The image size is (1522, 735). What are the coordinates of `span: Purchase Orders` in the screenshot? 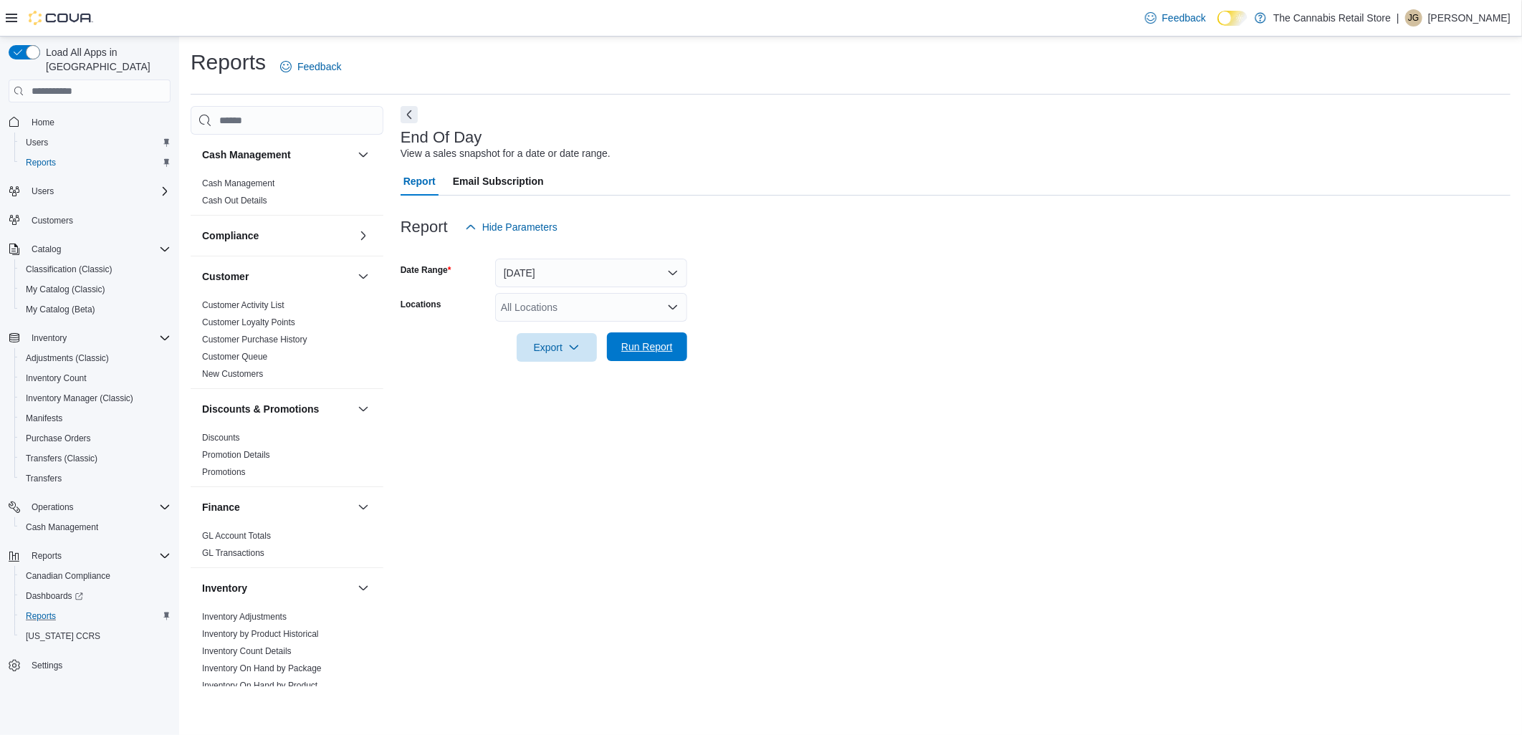 It's located at (95, 438).